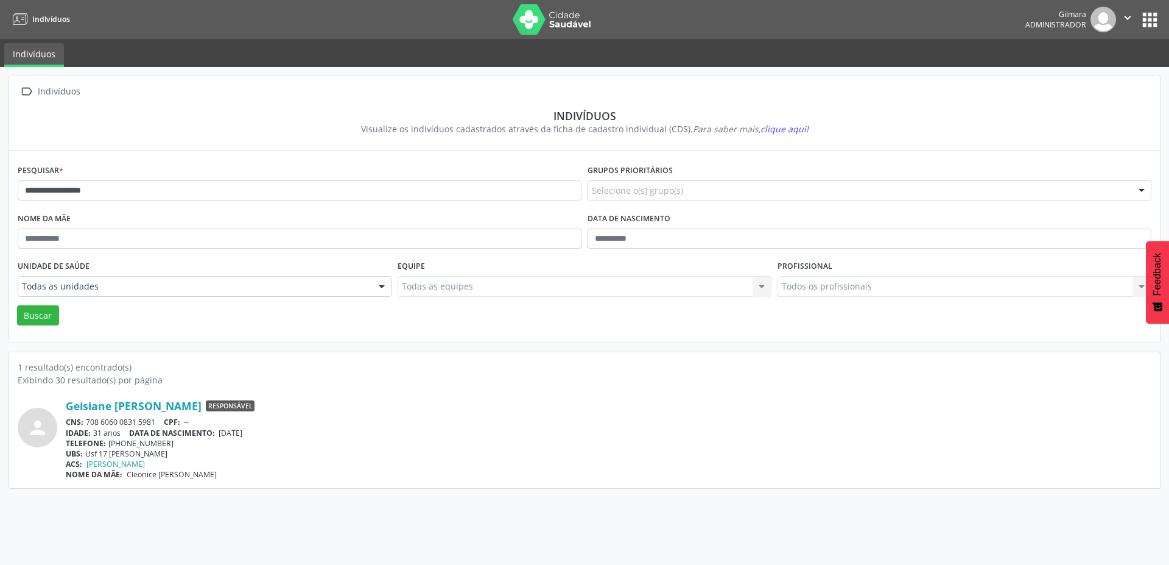  I want to click on div: Visualize os indivíduos cadastrados através da ficha de cadastro individual (CDS)., so click(585, 129).